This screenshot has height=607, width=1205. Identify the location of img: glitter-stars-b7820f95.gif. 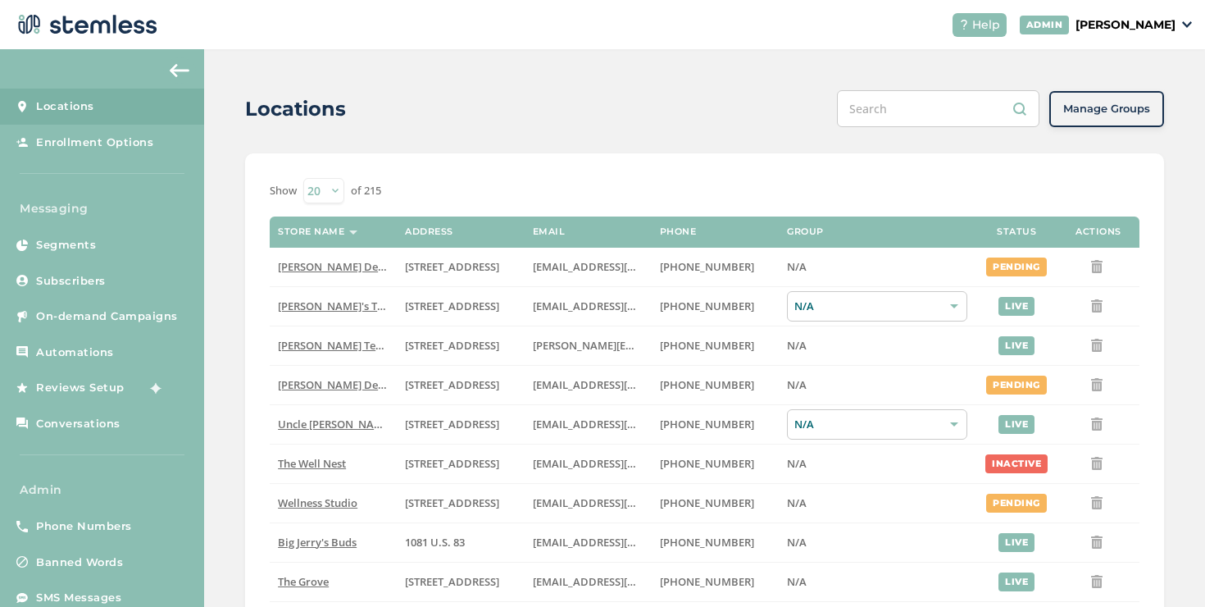
(153, 388).